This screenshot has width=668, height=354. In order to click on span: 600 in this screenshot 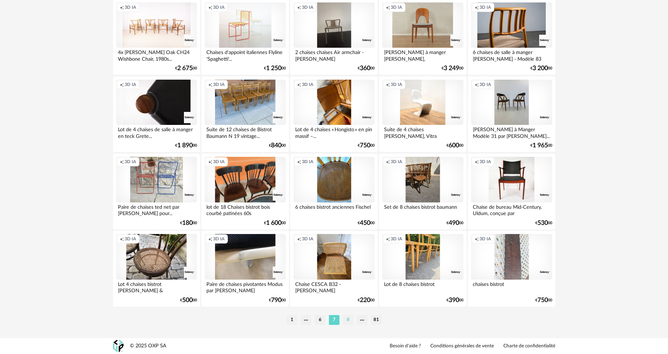, I will do `click(454, 146)`.